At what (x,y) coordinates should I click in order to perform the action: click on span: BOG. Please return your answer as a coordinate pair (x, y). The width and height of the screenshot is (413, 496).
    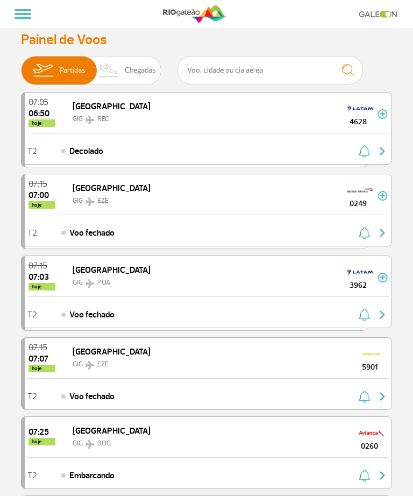
    Looking at the image, I should click on (104, 443).